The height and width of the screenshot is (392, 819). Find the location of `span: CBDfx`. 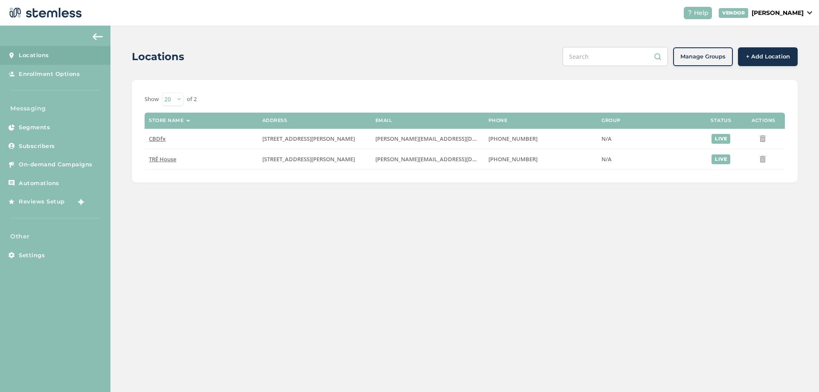

span: CBDfx is located at coordinates (157, 139).